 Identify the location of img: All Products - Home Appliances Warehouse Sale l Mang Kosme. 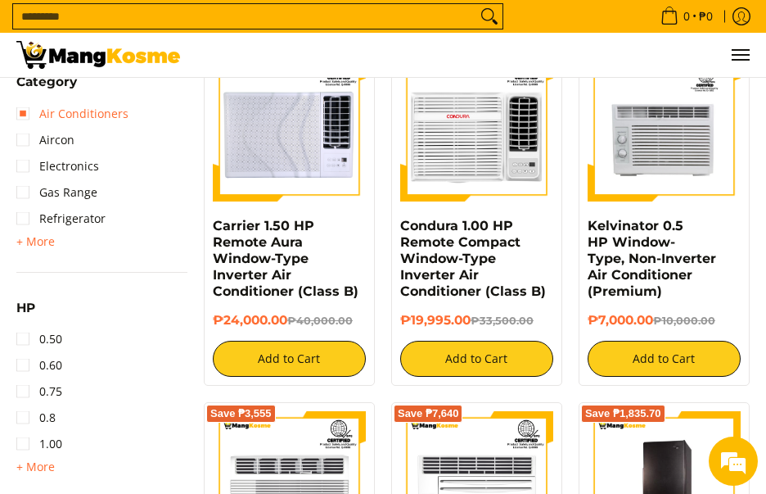
(98, 55).